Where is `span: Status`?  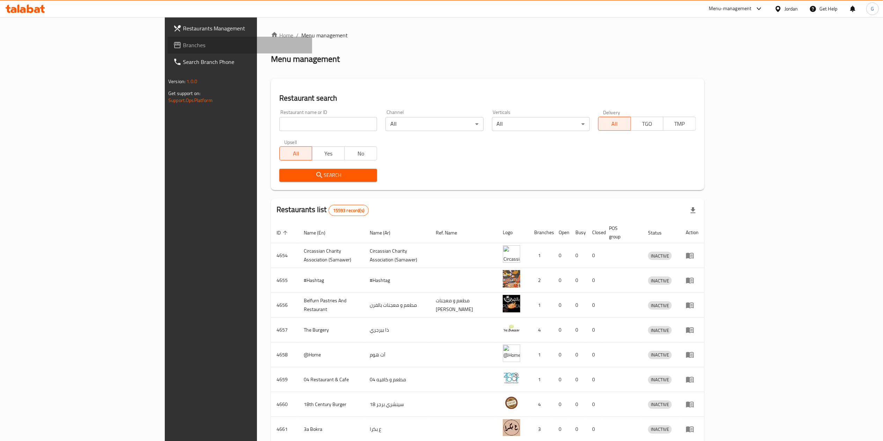 span: Status is located at coordinates (659, 232).